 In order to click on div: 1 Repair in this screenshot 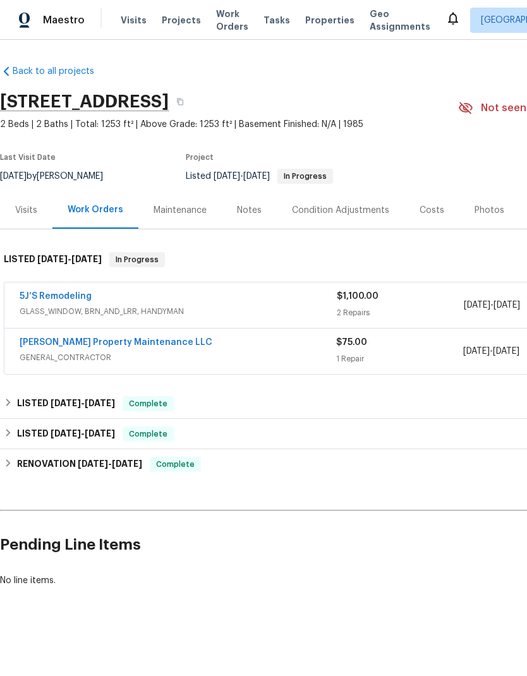, I will do `click(399, 359)`.